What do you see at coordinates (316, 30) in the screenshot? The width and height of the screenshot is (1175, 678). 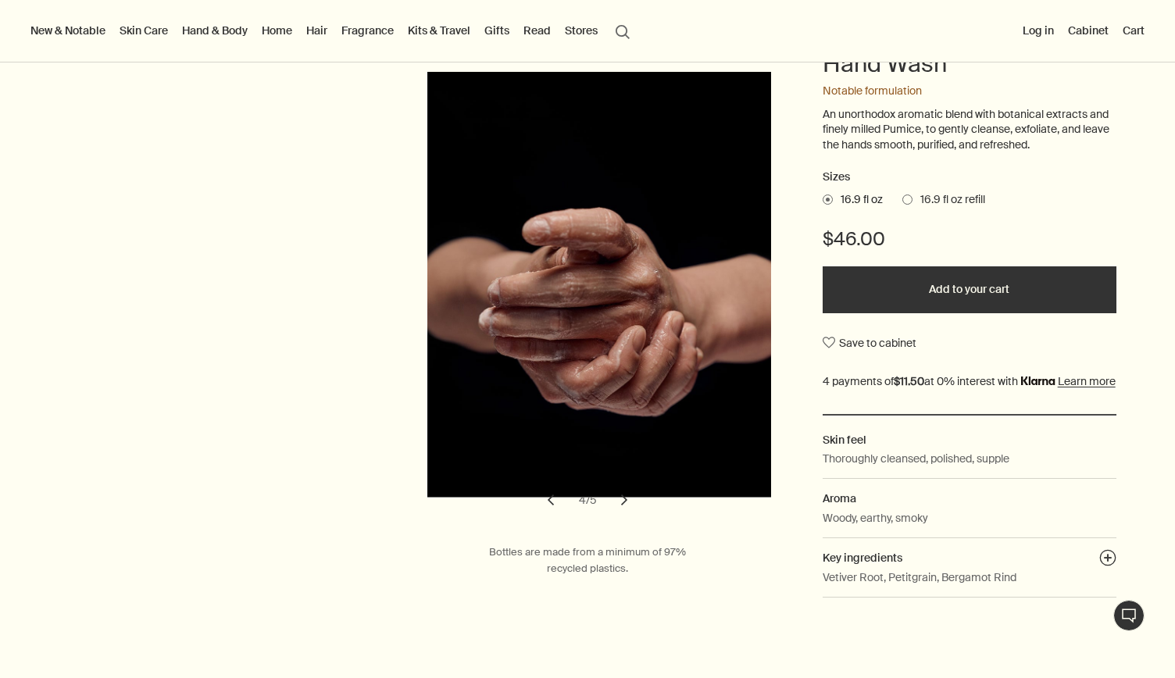 I see `a: Hair` at bounding box center [316, 30].